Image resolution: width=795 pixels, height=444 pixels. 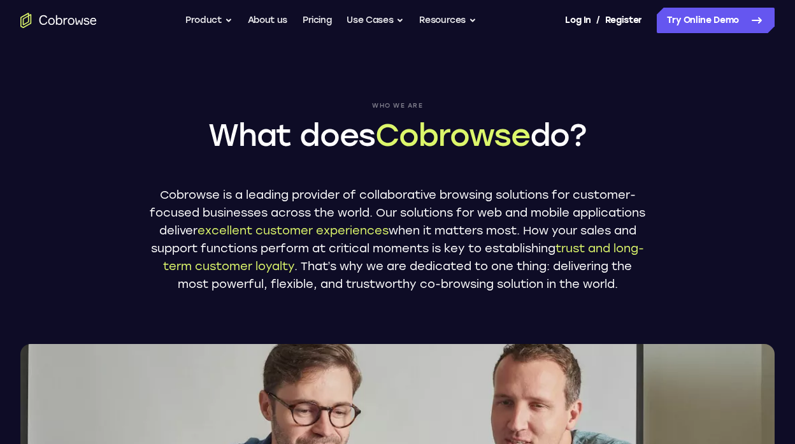 I want to click on span: Cobrowse, so click(x=452, y=135).